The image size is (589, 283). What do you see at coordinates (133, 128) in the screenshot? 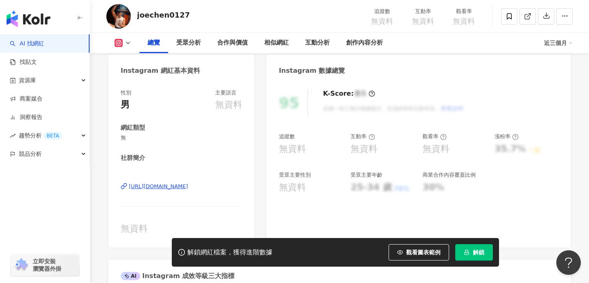
I see `div: 網紅類型` at bounding box center [133, 128].